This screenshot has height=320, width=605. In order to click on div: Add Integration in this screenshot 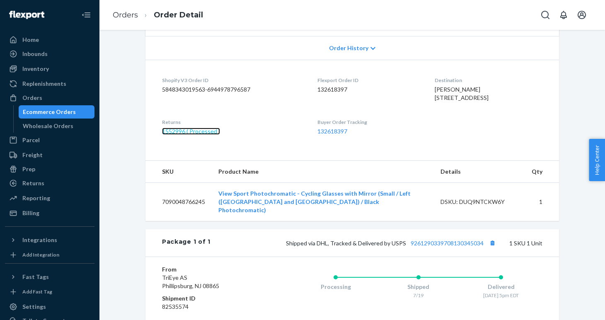, I will do `click(41, 254)`.